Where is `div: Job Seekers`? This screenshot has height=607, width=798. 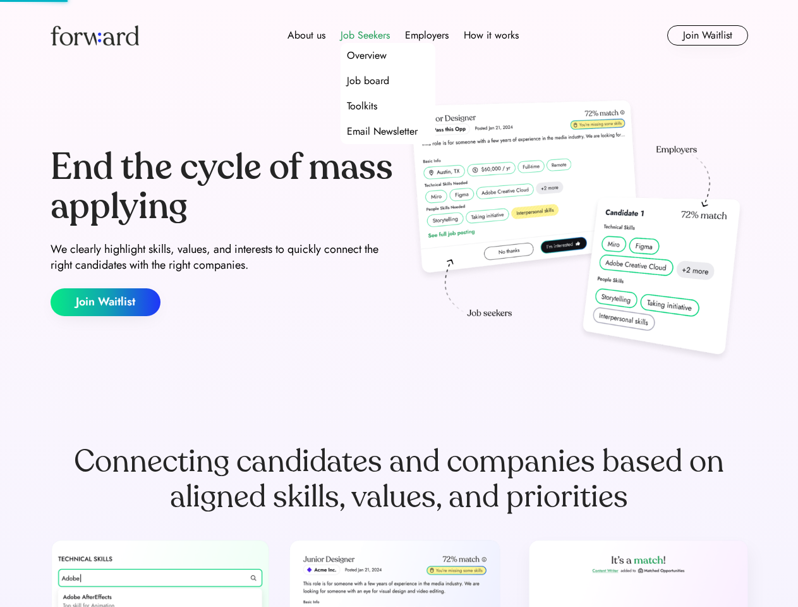 div: Job Seekers is located at coordinates (365, 35).